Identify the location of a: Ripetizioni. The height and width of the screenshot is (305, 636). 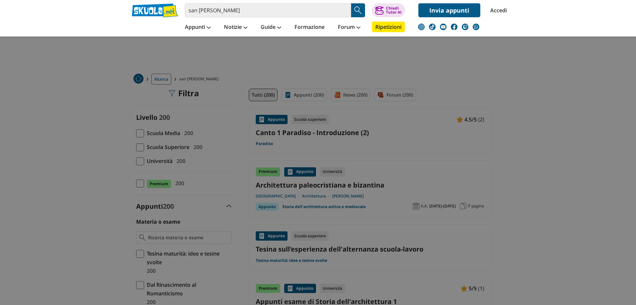
(388, 27).